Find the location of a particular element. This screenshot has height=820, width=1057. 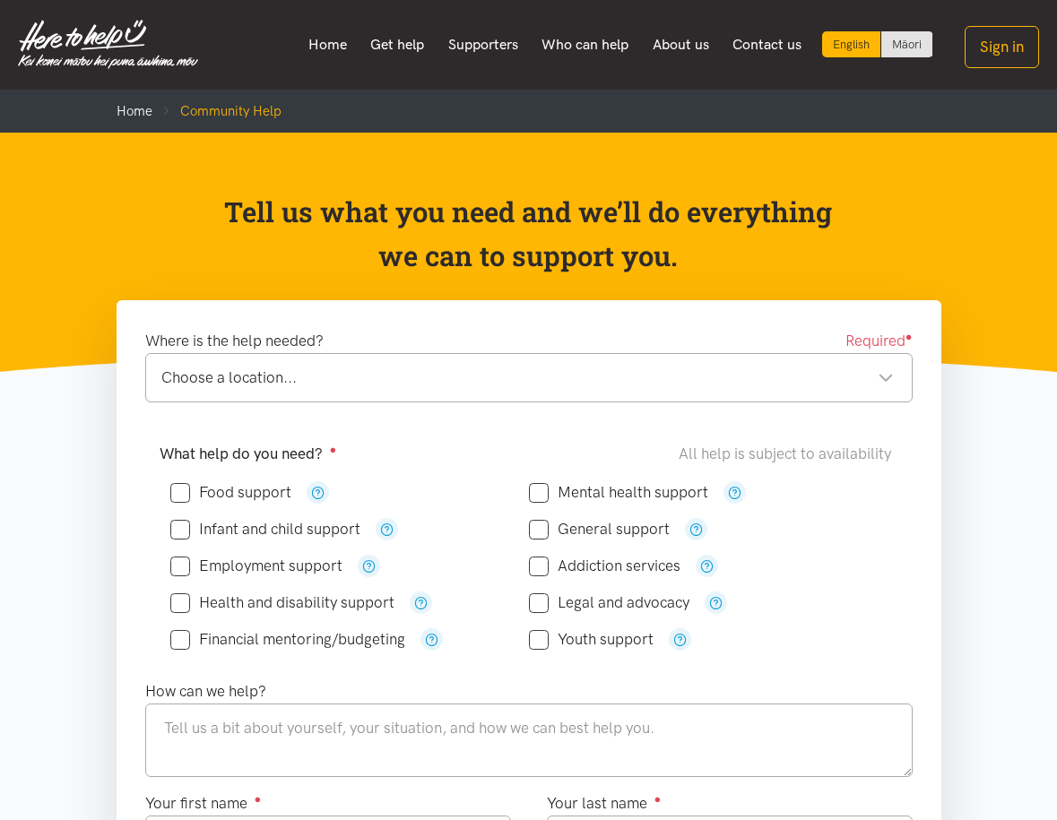

a: Supporters is located at coordinates (482, 45).